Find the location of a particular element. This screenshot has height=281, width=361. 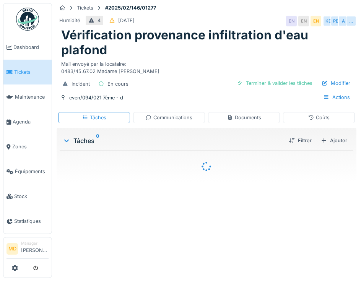

div: Terminer & valider les tâches is located at coordinates (274, 83).